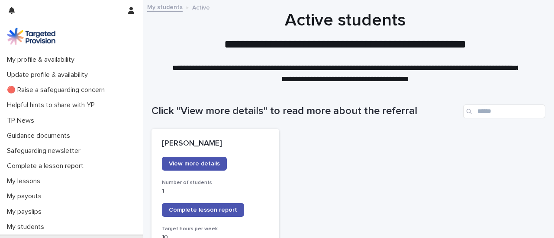  What do you see at coordinates (26, 212) in the screenshot?
I see `p: My payslips` at bounding box center [26, 212].